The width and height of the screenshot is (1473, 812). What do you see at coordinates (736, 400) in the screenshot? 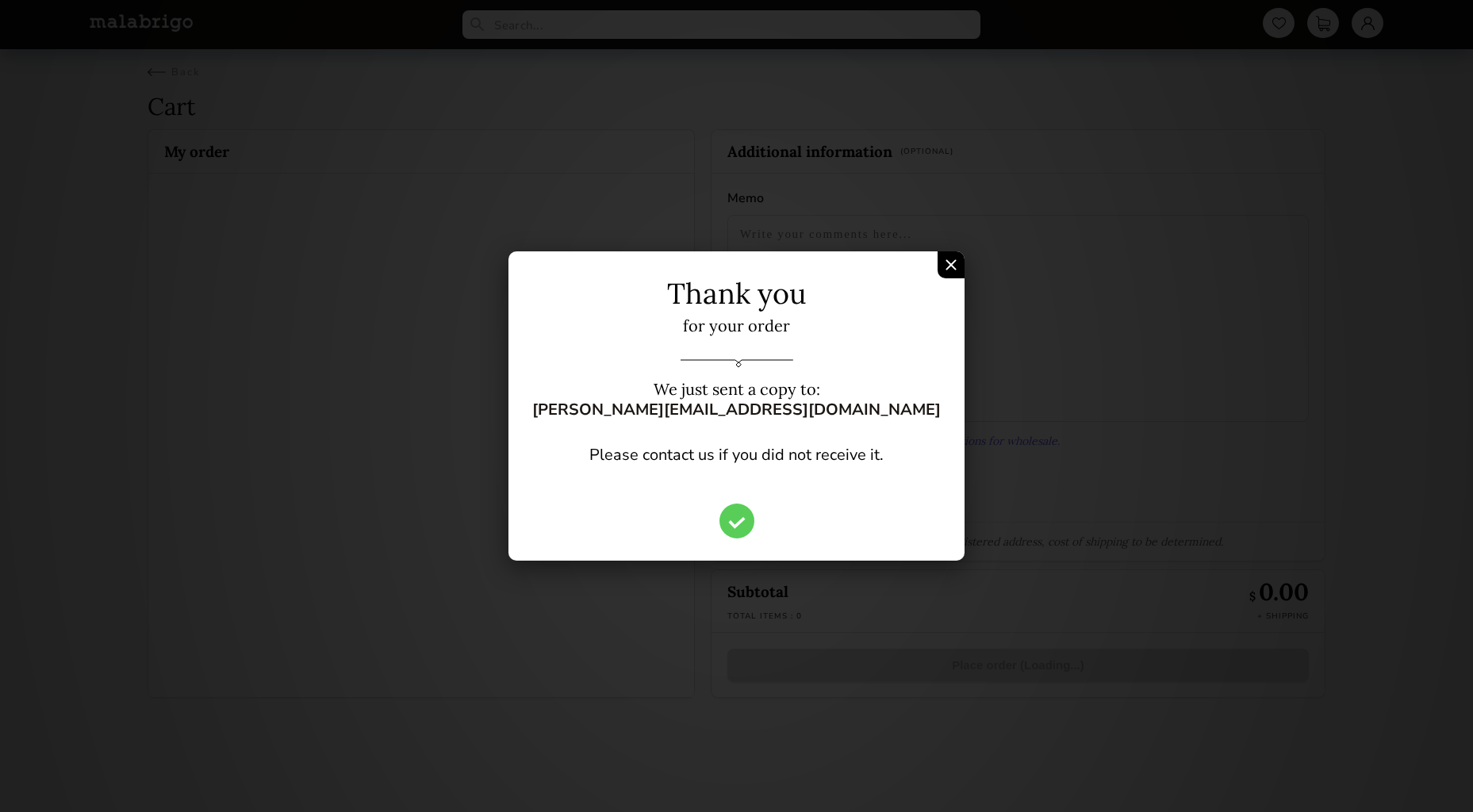
I see `p: We just sent a copy to:` at bounding box center [736, 400].